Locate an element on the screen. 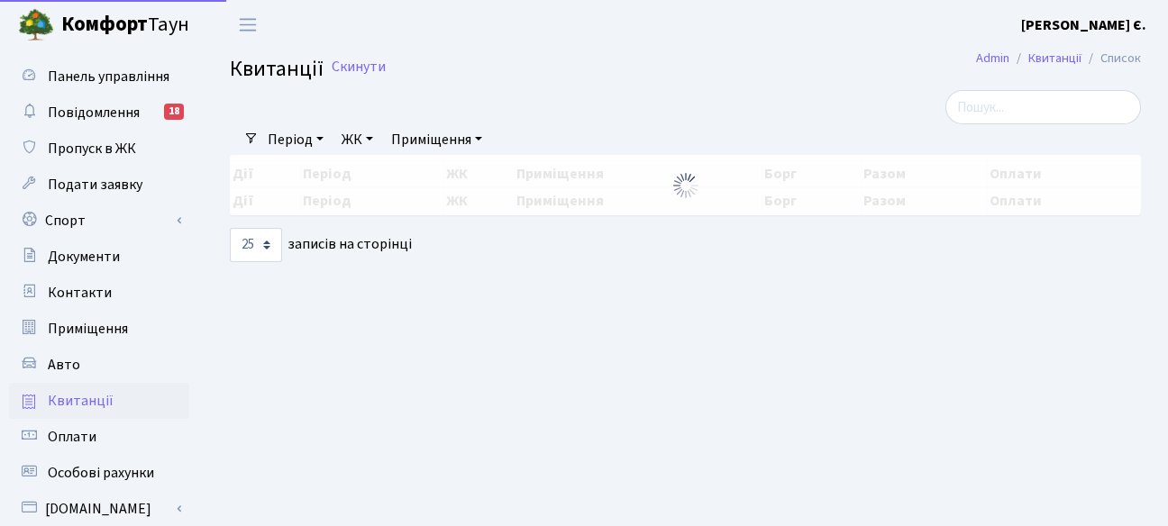  img: logo.png is located at coordinates (36, 25).